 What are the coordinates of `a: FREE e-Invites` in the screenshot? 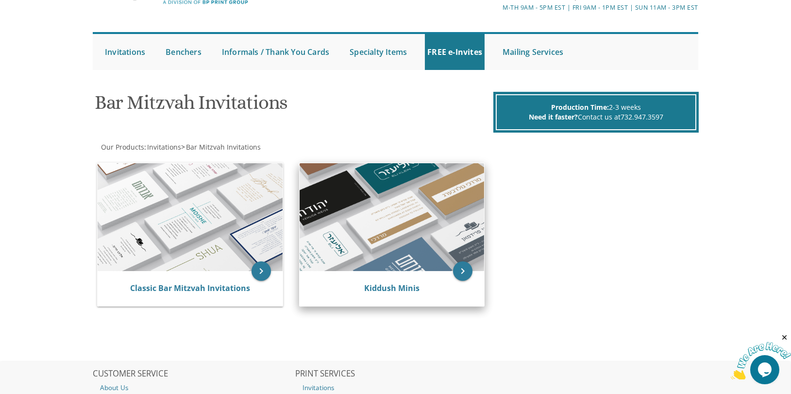 It's located at (454, 52).